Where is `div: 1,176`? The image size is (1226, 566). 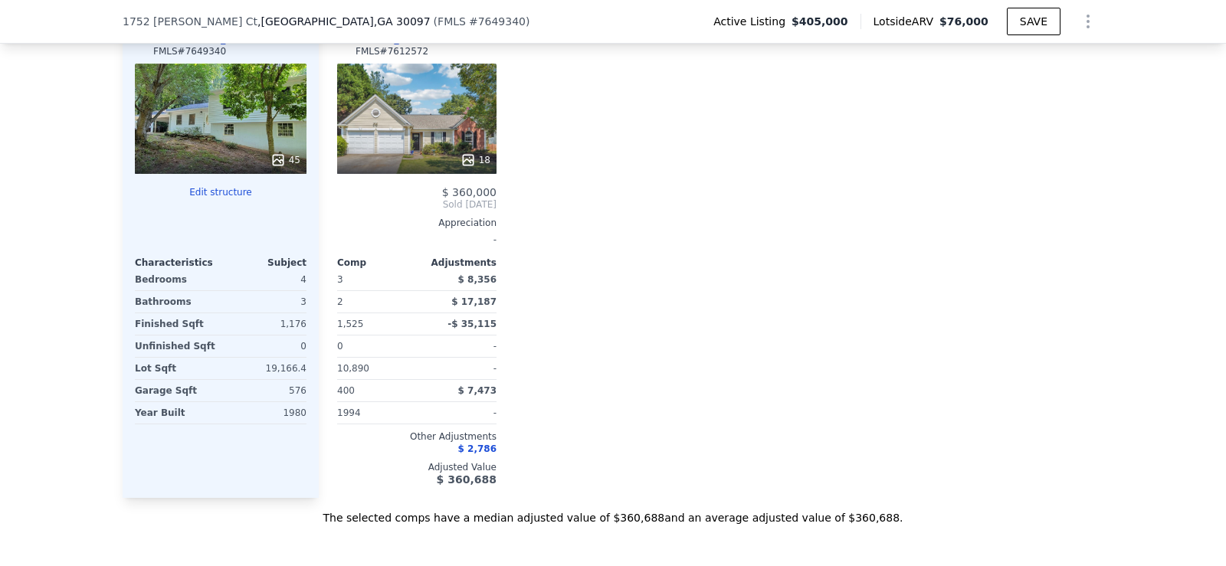
div: 1,176 is located at coordinates (265, 324).